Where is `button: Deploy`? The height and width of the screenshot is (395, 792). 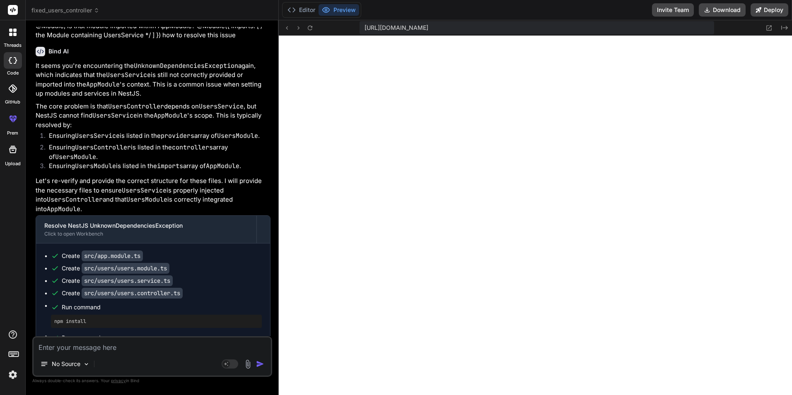
button: Deploy is located at coordinates (769, 10).